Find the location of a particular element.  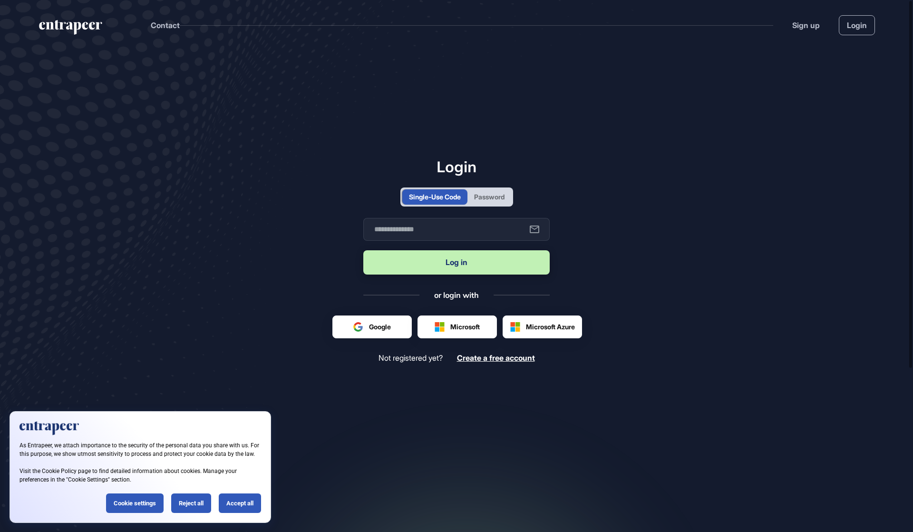

button: Log in is located at coordinates (456, 262).